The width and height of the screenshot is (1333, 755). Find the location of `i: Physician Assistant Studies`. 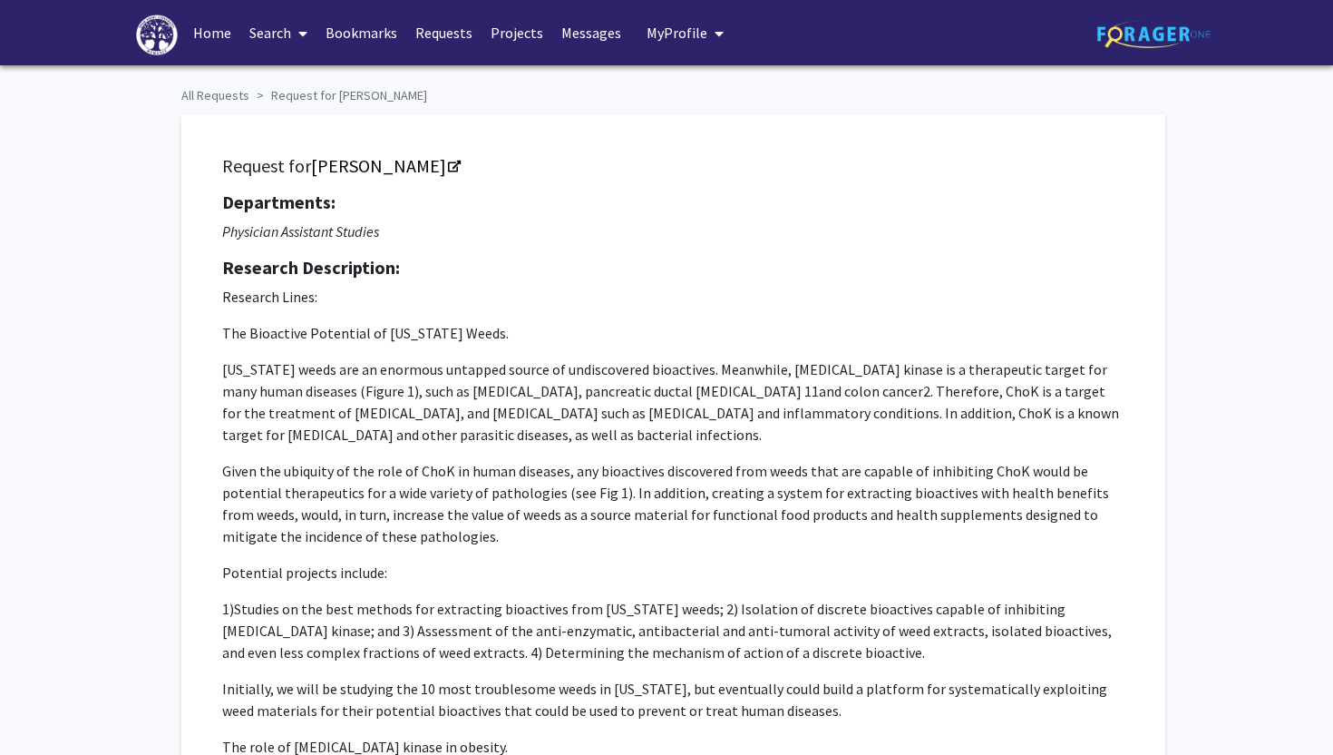

i: Physician Assistant Studies is located at coordinates (300, 231).